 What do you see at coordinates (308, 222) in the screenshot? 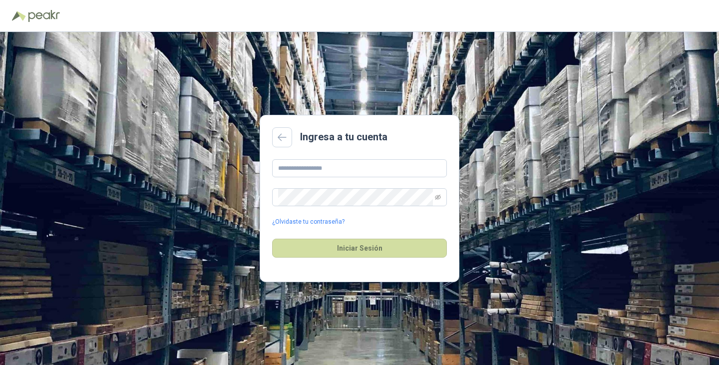
I see `a: ¿Olvidaste tu contraseña?` at bounding box center [308, 222].